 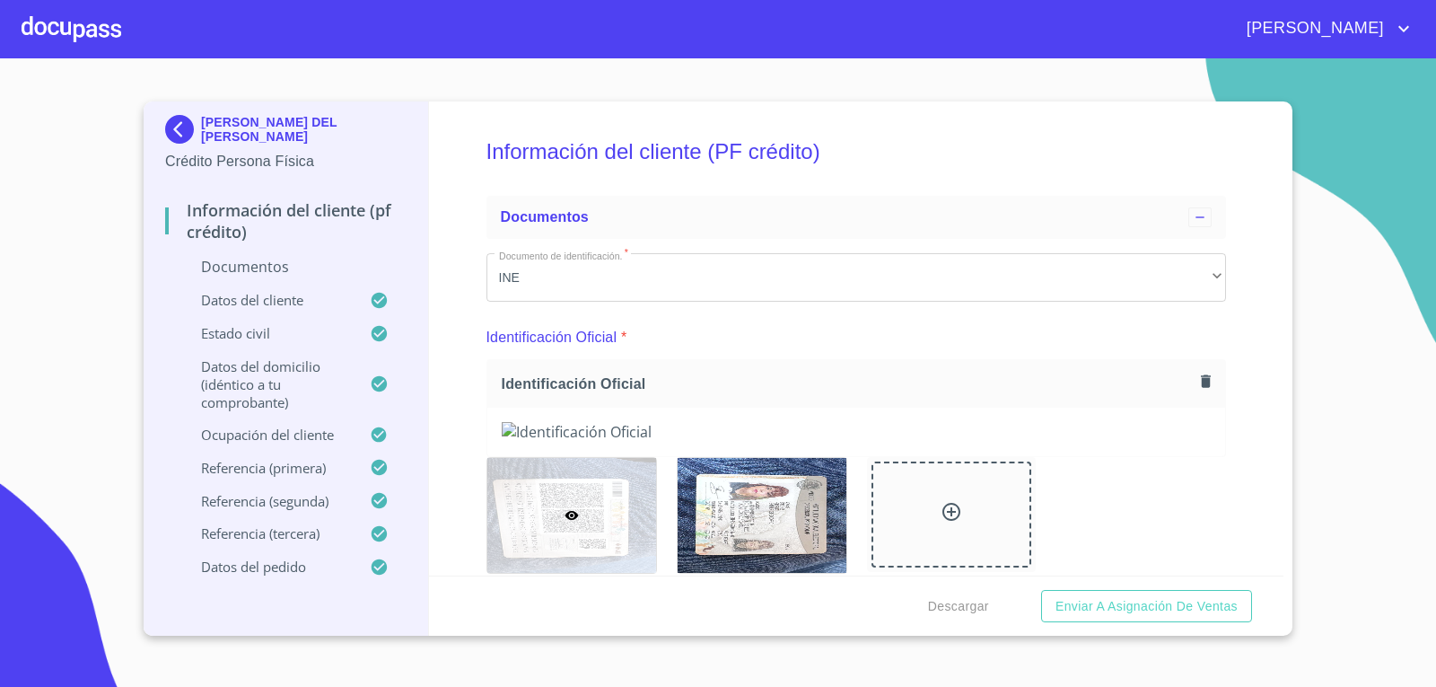 What do you see at coordinates (285, 162) in the screenshot?
I see `p: Crédito Persona Física` at bounding box center [285, 162].